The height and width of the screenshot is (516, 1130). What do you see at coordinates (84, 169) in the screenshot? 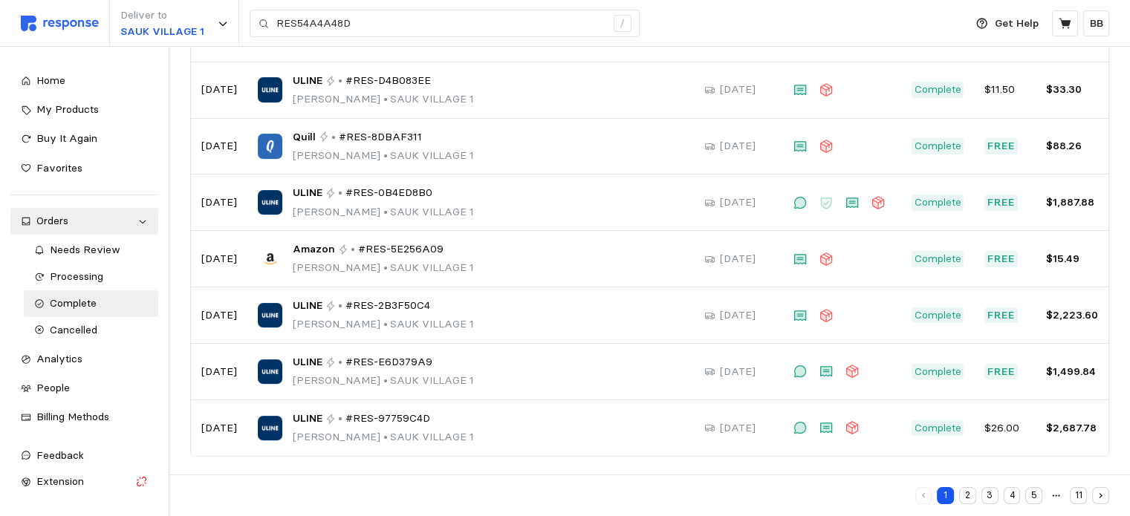
I see `a: Favorites` at bounding box center [84, 169].